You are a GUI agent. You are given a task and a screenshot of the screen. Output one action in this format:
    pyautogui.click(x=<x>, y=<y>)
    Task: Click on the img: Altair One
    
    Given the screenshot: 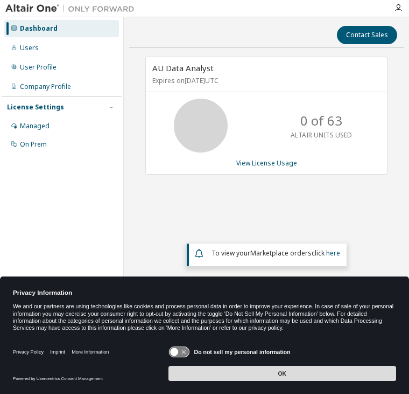 What is the action you would take?
    pyautogui.click(x=73, y=9)
    